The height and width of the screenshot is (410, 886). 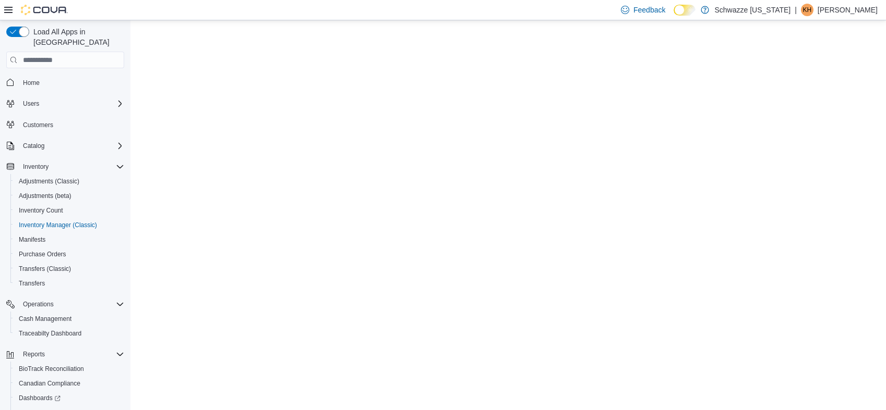 I want to click on button: BioTrack Reconciliation, so click(x=69, y=369).